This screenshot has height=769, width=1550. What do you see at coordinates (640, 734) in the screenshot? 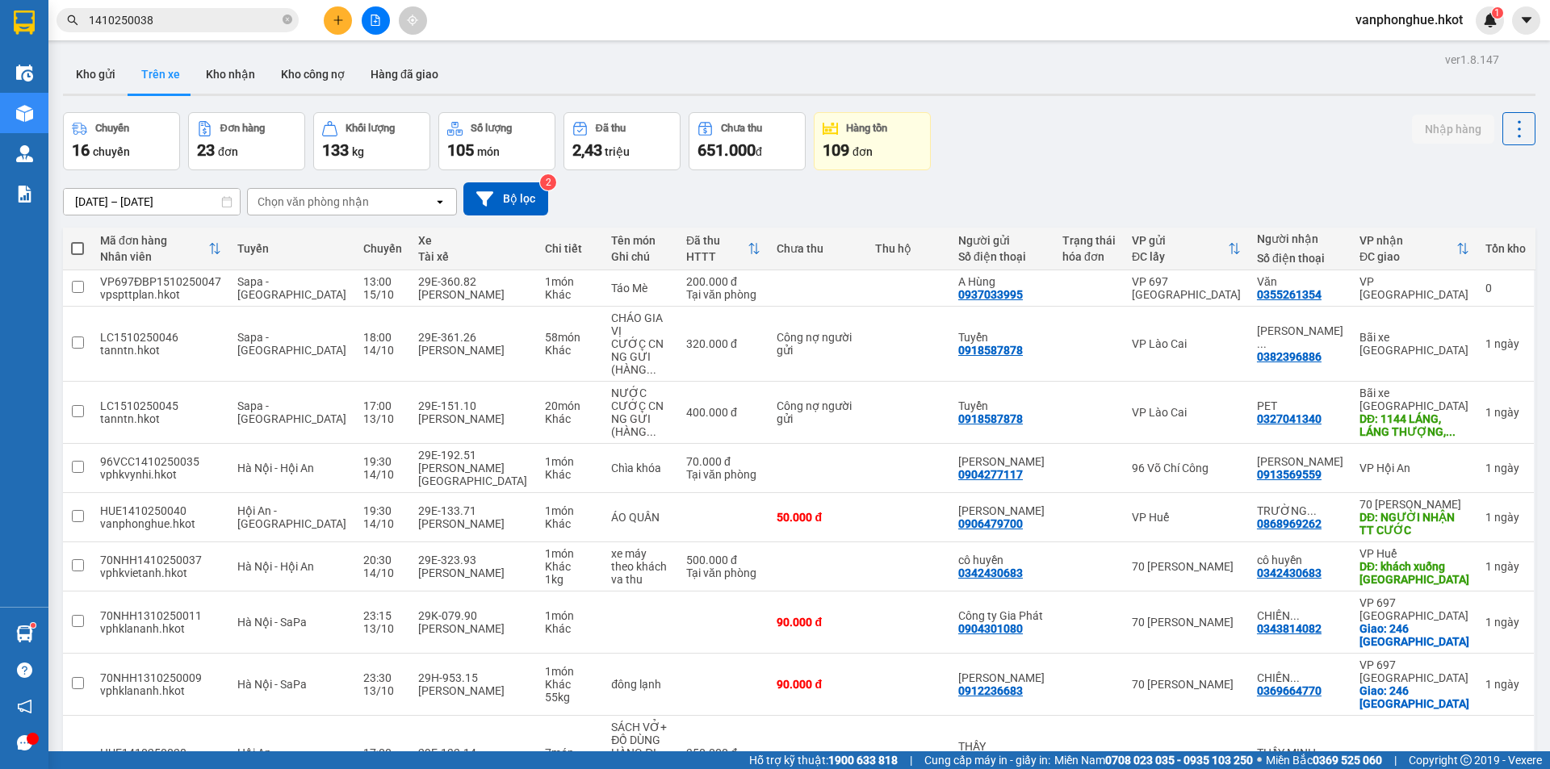
I see `div: SÁCH VỞ+ ĐỒ DÙNG` at bounding box center [640, 734].